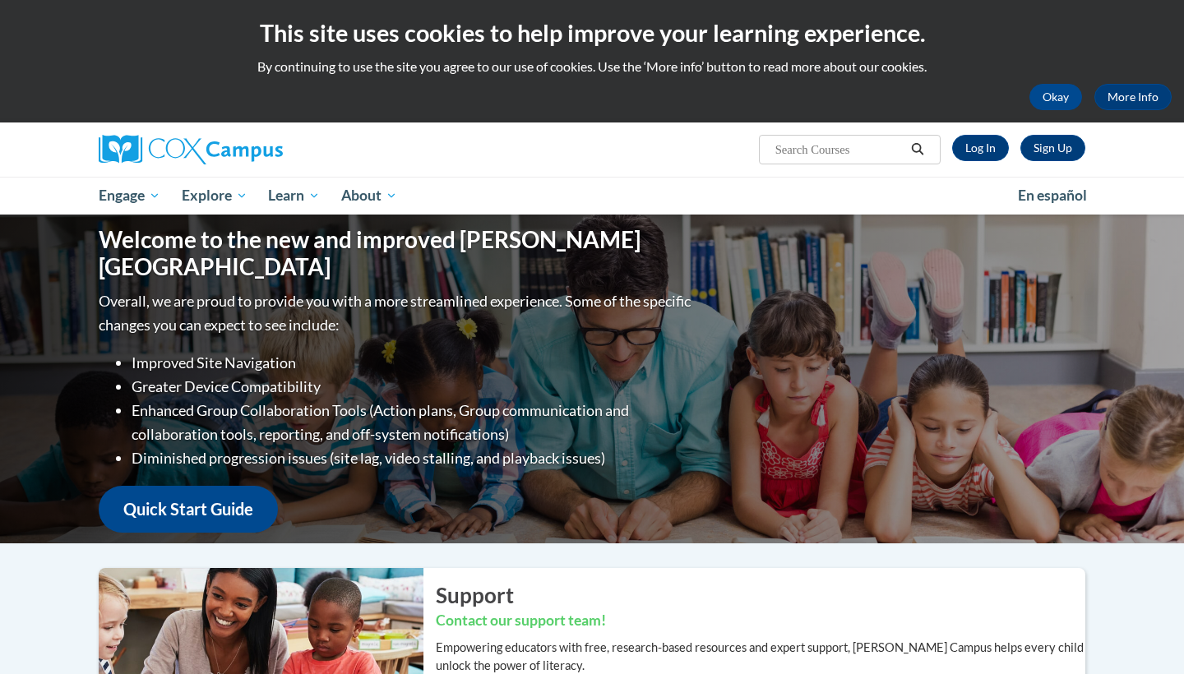 The image size is (1184, 674). What do you see at coordinates (592, 67) in the screenshot?
I see `p: By continuing to use the site you agree to our use of cookies. Use the ‘More info’ button to read...` at bounding box center [592, 67].